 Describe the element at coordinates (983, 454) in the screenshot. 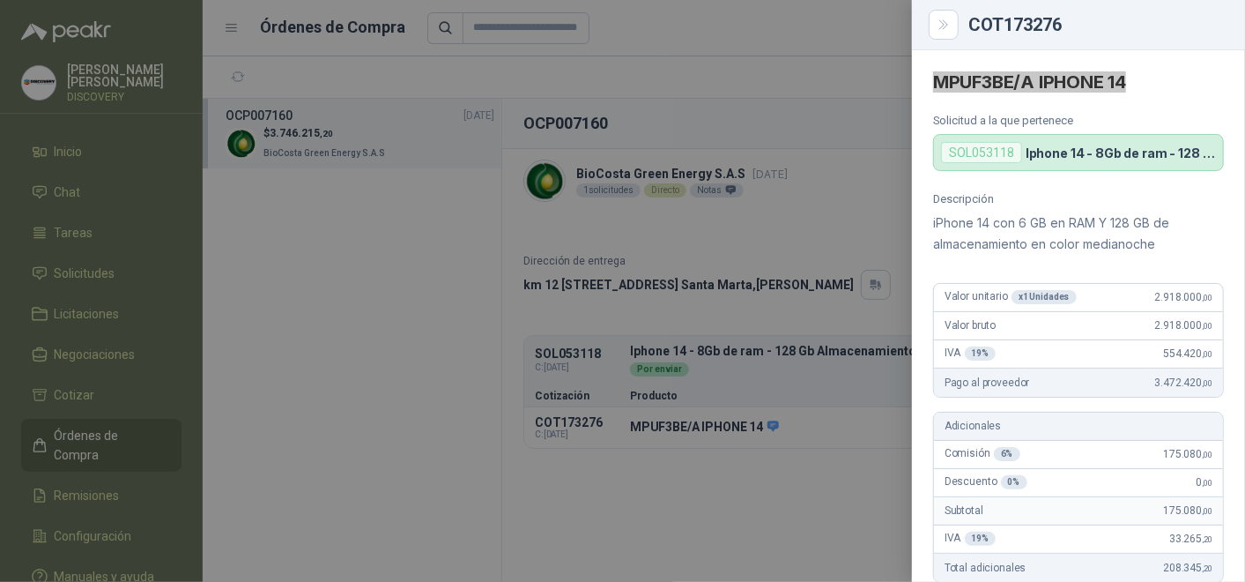

I see `span: Comisión` at that location.